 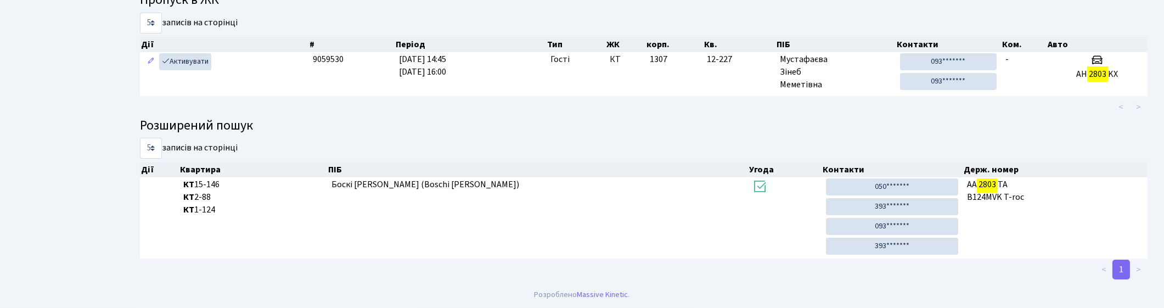 What do you see at coordinates (626, 44) in the screenshot?
I see `th: ЖК` at bounding box center [626, 44].